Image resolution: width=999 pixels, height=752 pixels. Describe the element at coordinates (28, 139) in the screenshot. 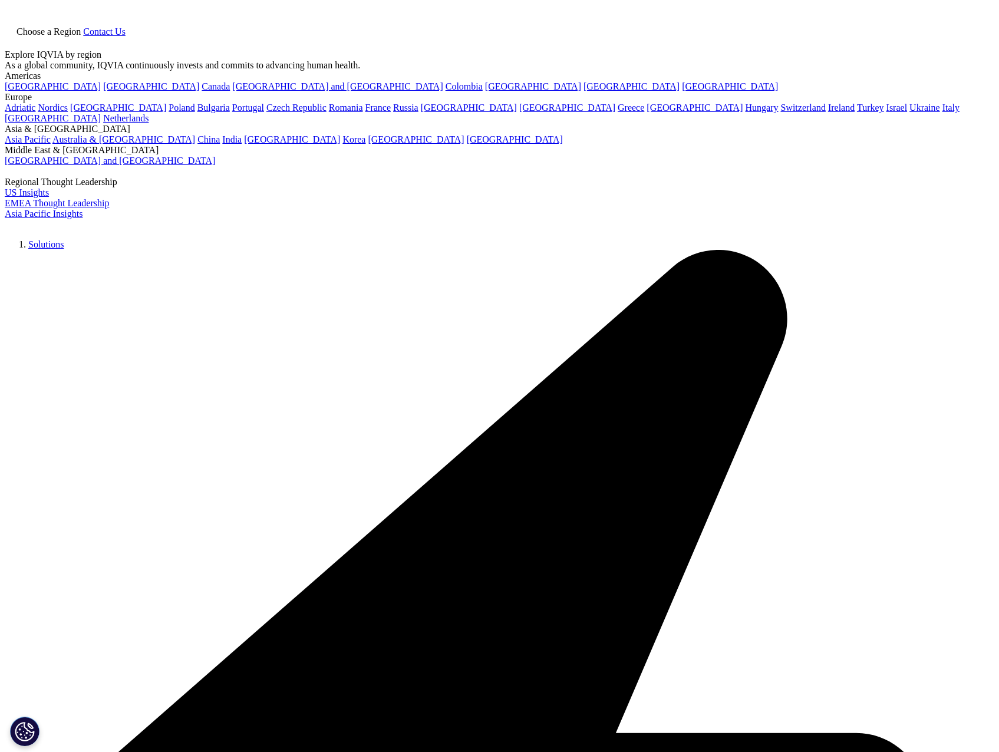

I see `a: Asia Pacific` at that location.